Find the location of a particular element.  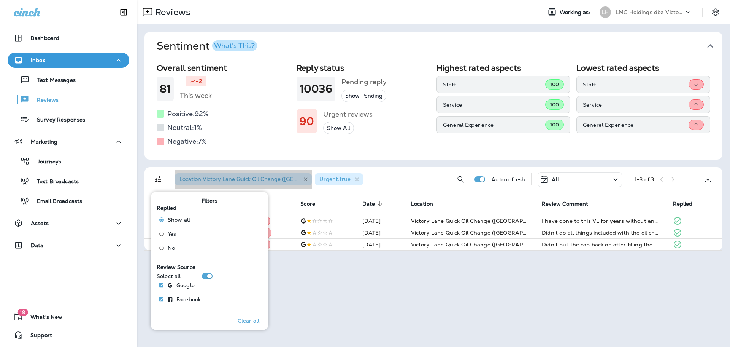

h2: Overall sentiment is located at coordinates (224, 68).